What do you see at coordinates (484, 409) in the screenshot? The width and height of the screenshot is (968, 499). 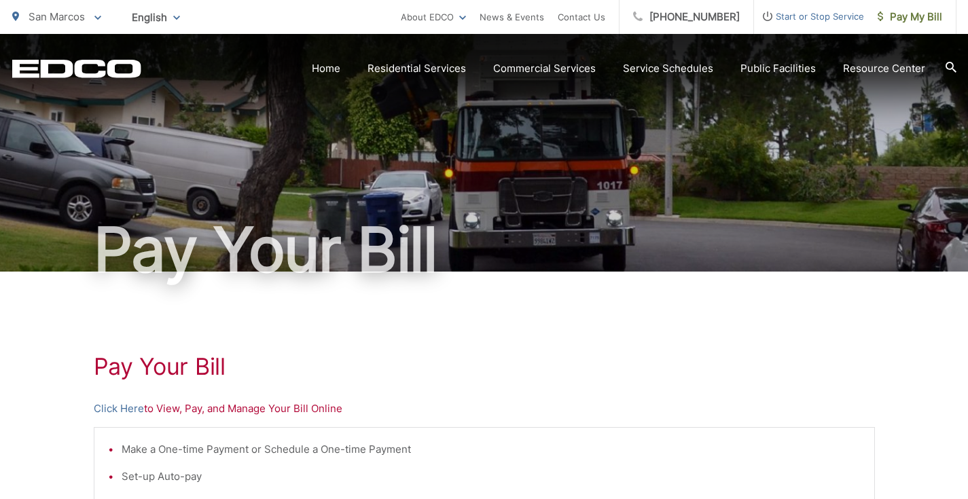 I see `p: to View, Pay, and Manage Your Bill Online` at bounding box center [484, 409].